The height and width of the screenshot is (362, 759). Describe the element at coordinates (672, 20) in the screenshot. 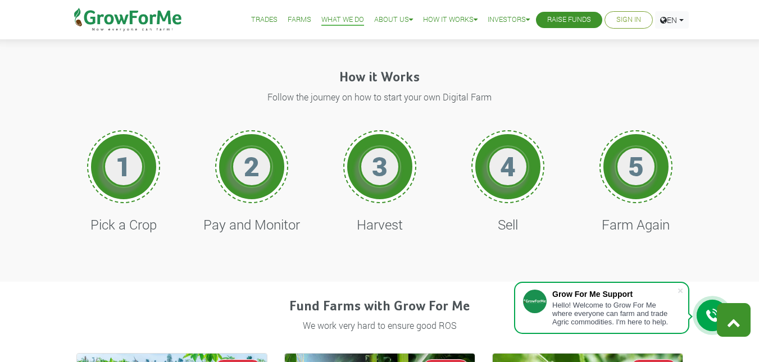

I see `a: EN` at that location.